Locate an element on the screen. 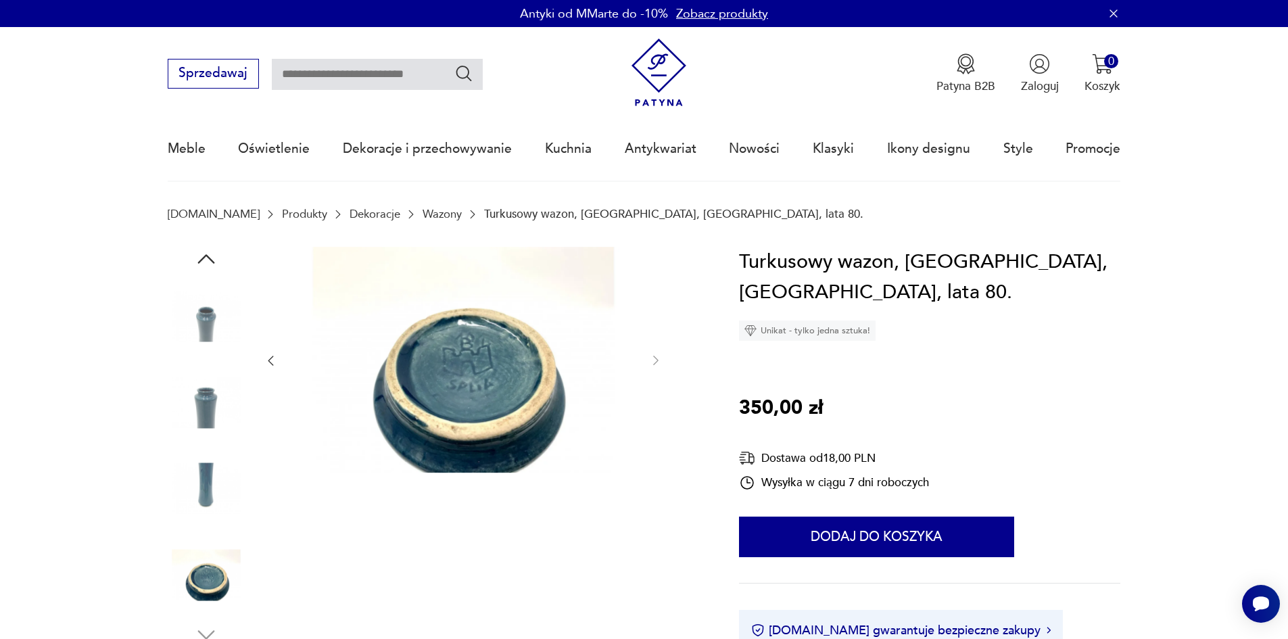  button: Szukaj is located at coordinates (464, 73).